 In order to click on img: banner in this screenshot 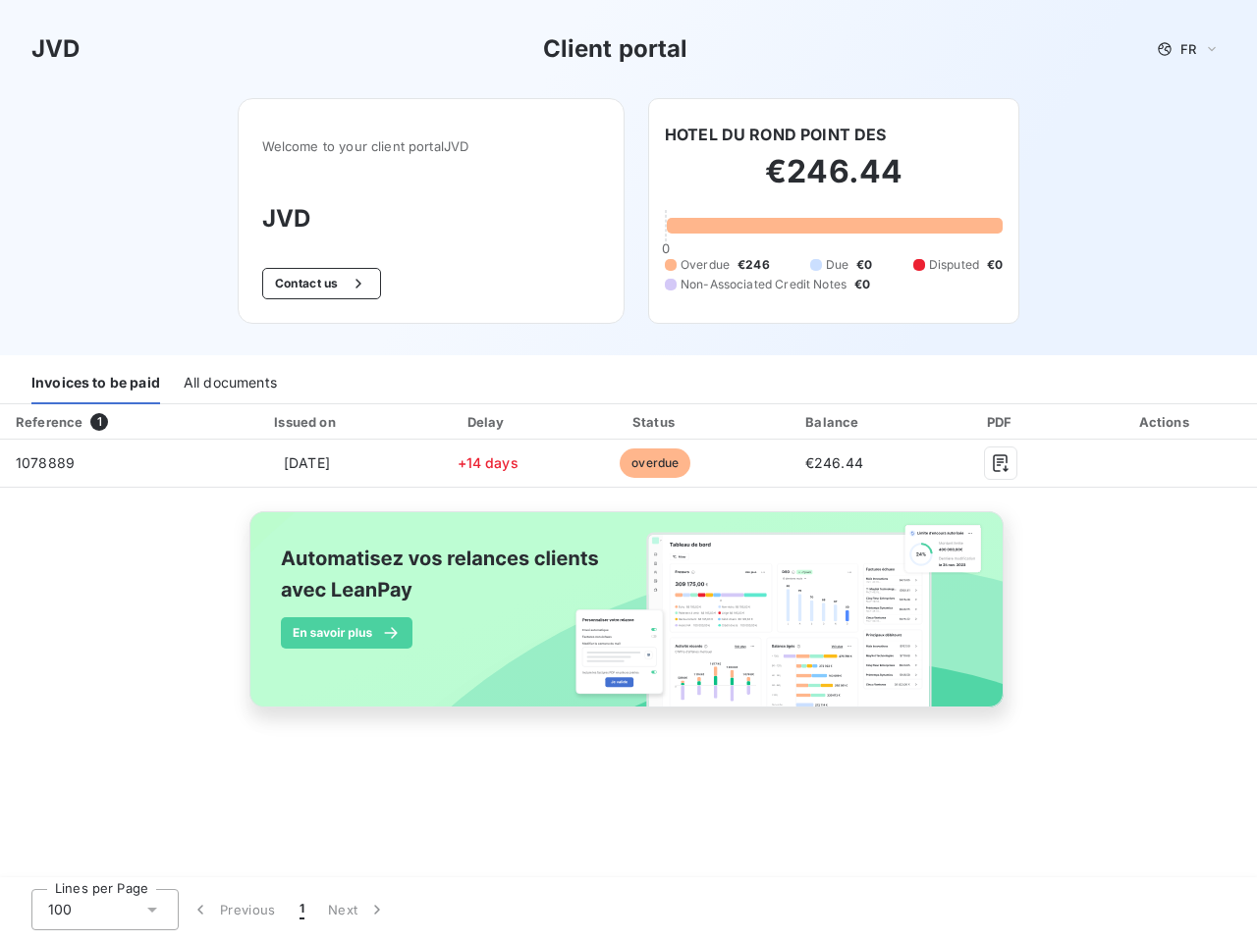, I will do `click(628, 620)`.